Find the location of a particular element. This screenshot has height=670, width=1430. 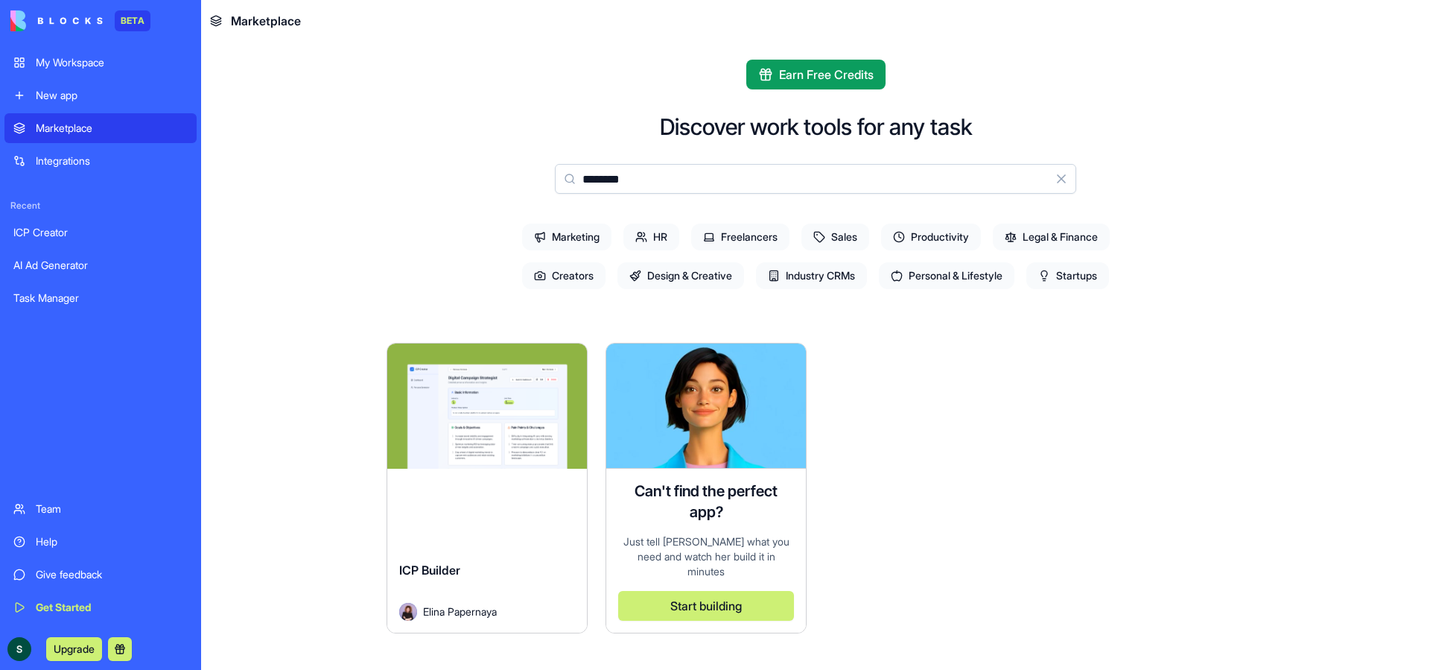

div: Give feedback is located at coordinates (112, 574).